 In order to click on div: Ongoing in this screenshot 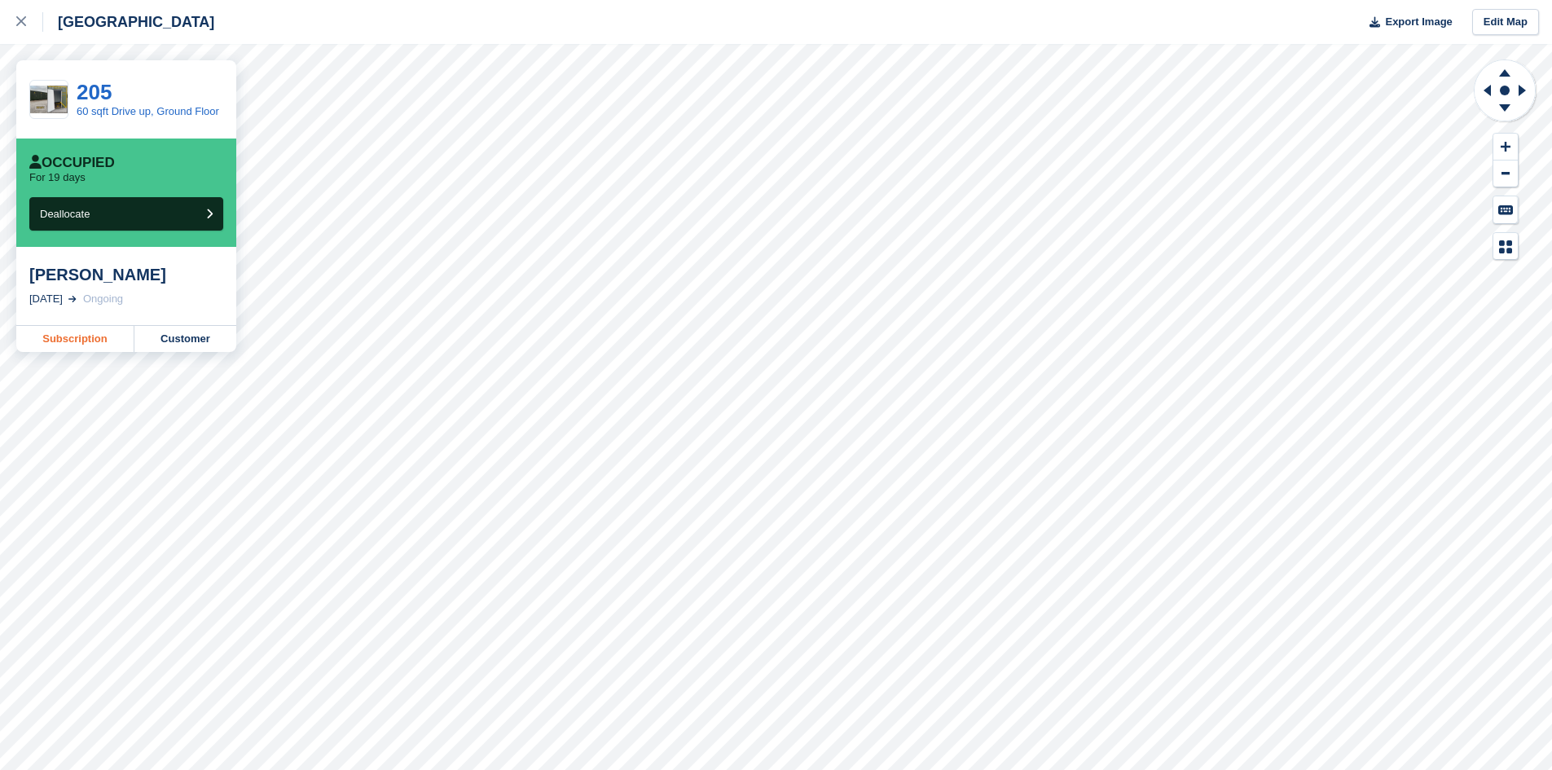, I will do `click(103, 299)`.